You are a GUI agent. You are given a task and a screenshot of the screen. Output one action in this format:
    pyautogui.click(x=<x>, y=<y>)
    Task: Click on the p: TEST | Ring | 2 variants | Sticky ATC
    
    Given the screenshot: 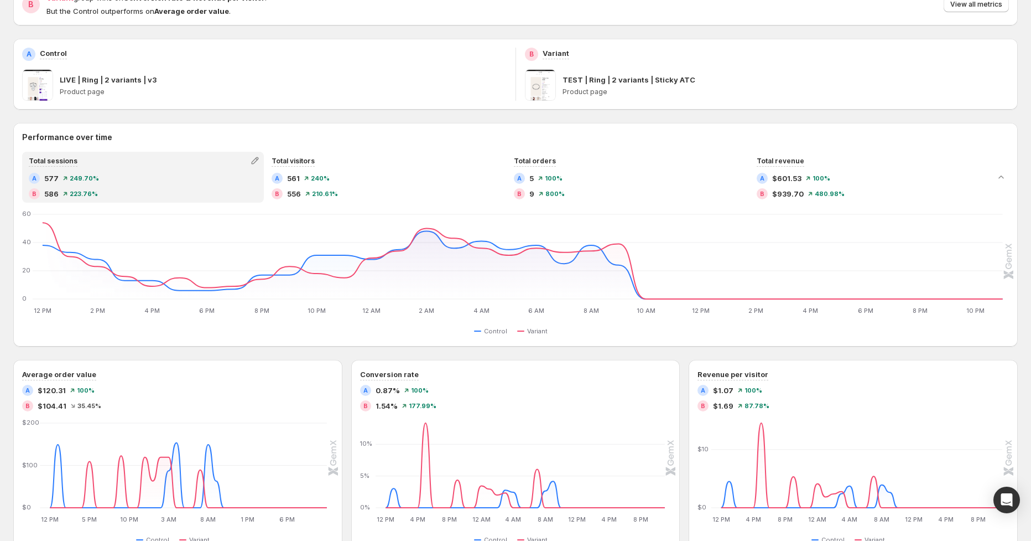 What is the action you would take?
    pyautogui.click(x=629, y=80)
    